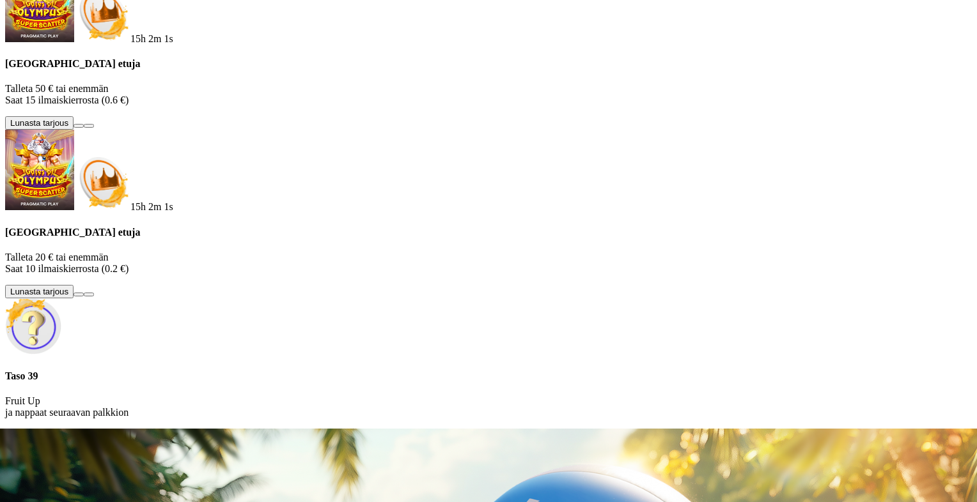 This screenshot has width=977, height=502. I want to click on h4: Taso 39, so click(488, 377).